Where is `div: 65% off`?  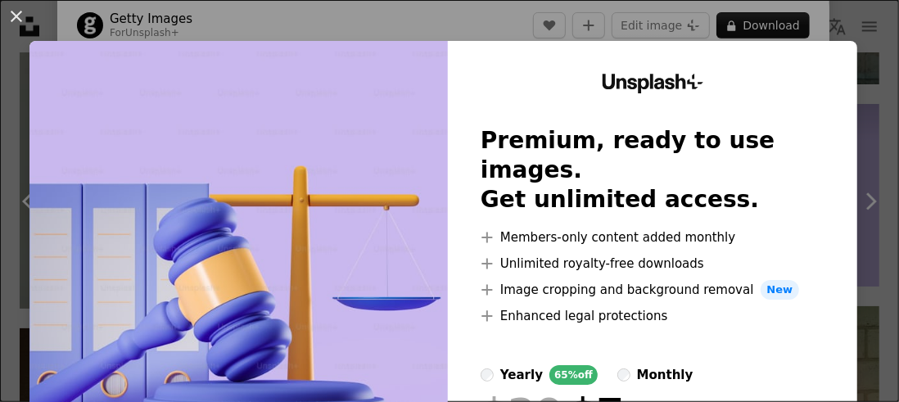
div: 65% off is located at coordinates (573, 375).